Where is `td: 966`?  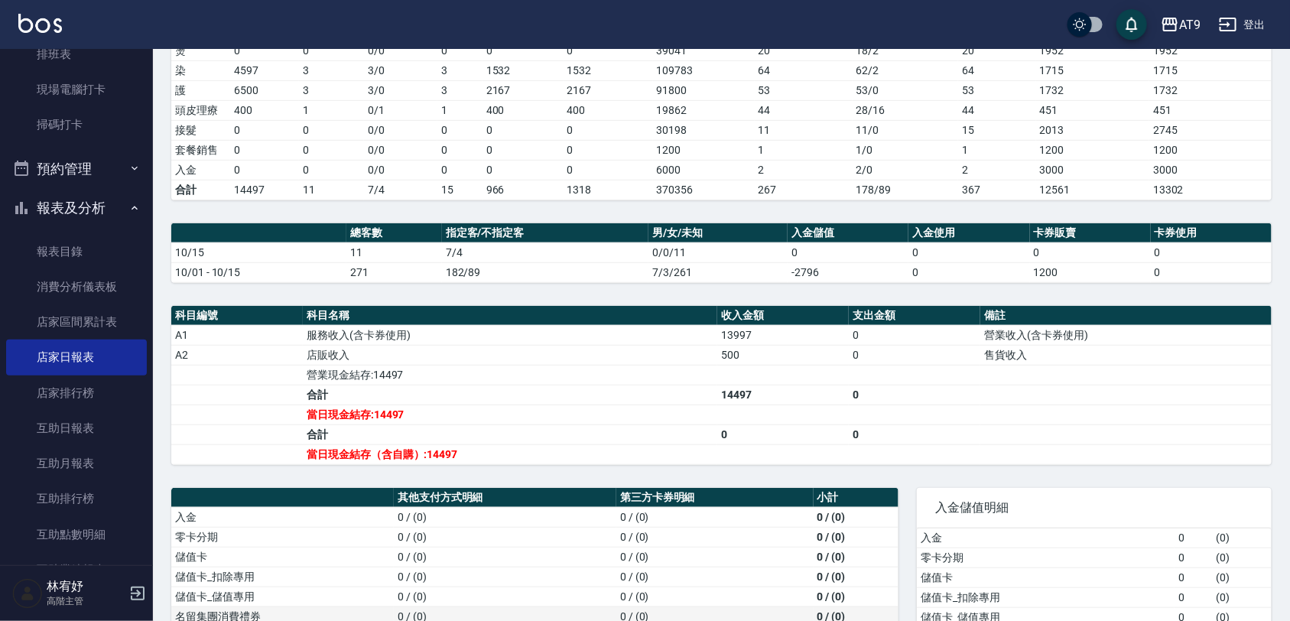 td: 966 is located at coordinates (523, 190).